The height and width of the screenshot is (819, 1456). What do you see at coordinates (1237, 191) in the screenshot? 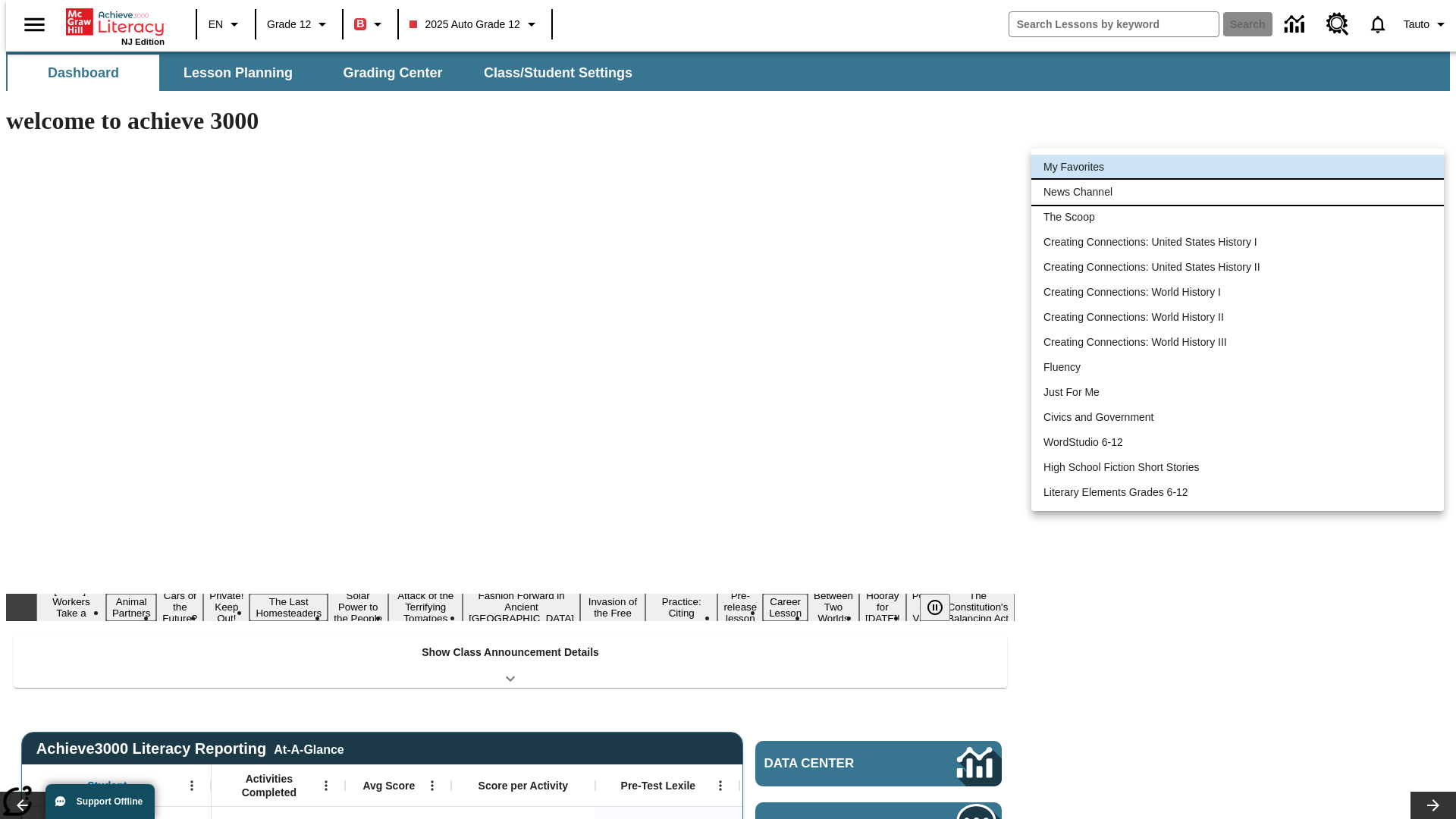
I see `li: News Channel` at bounding box center [1237, 191].